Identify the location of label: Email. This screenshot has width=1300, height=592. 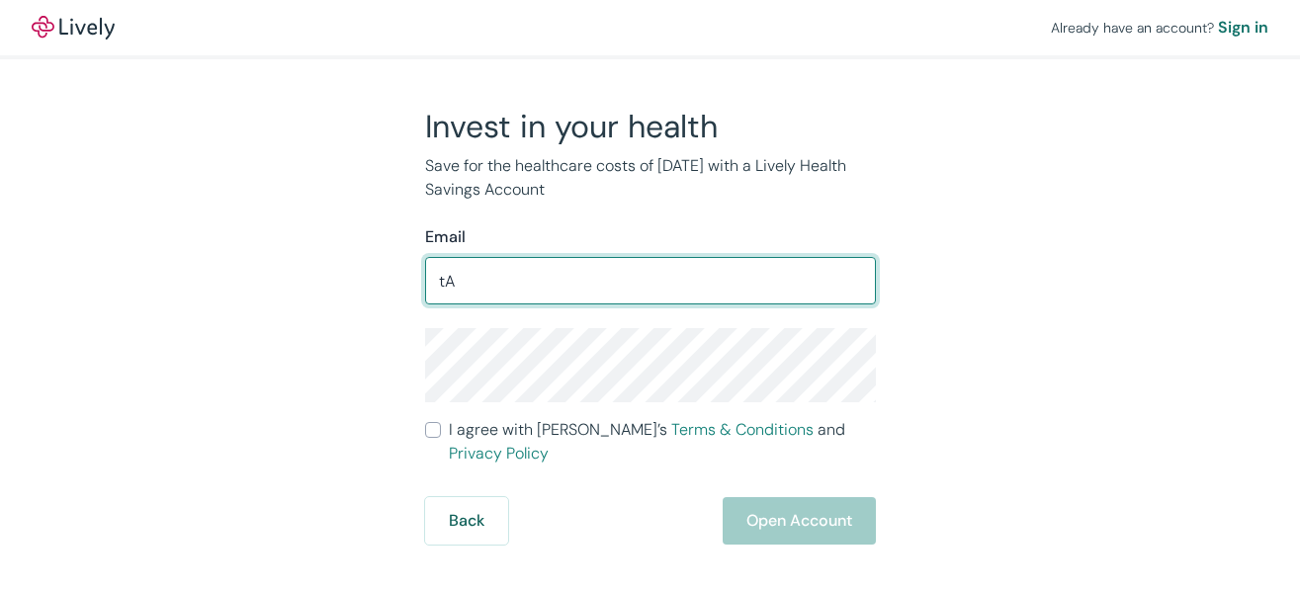
(445, 237).